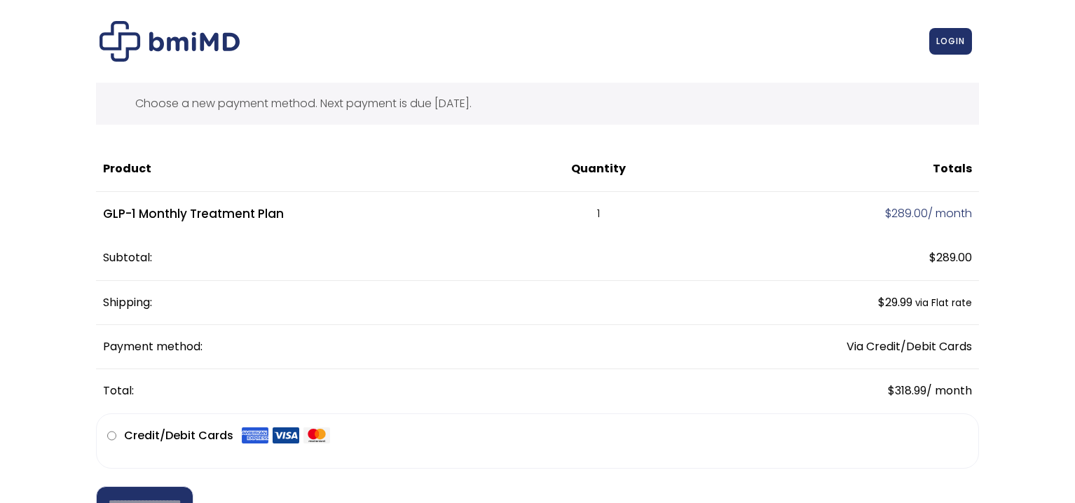 This screenshot has width=1075, height=503. I want to click on label: Credit/Debit Cards, so click(227, 436).